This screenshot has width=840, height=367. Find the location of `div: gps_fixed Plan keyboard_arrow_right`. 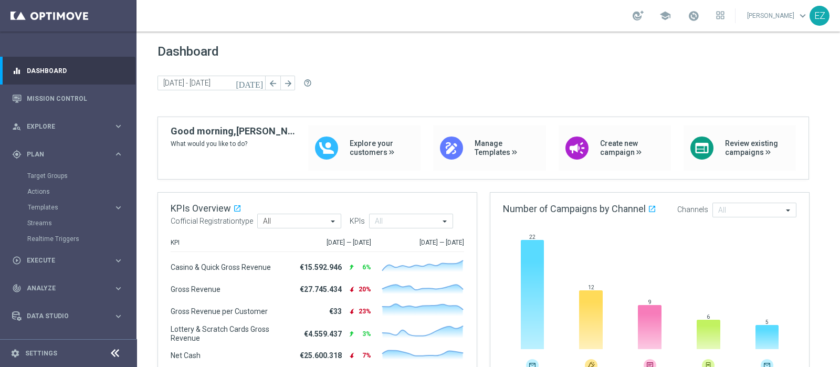

div: gps_fixed Plan keyboard_arrow_right is located at coordinates (68, 154).